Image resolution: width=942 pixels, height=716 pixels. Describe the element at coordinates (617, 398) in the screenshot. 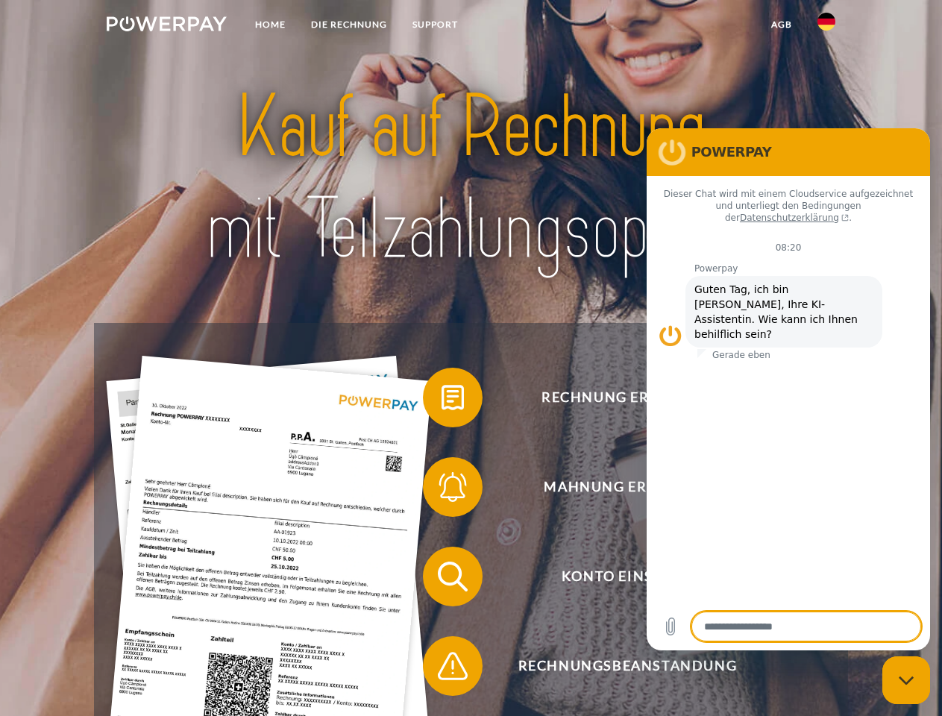

I see `button: Rechnung erhalten?` at that location.